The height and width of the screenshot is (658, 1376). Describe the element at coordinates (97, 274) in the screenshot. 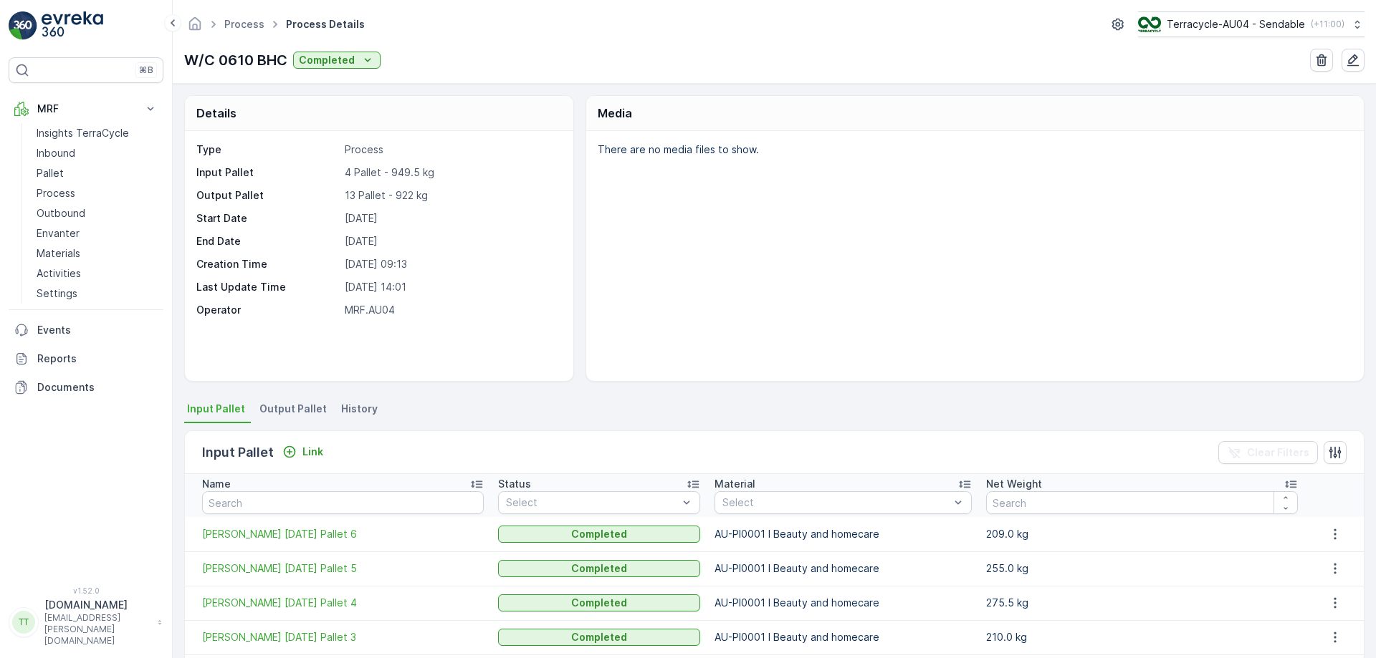

I see `a: Activities` at that location.